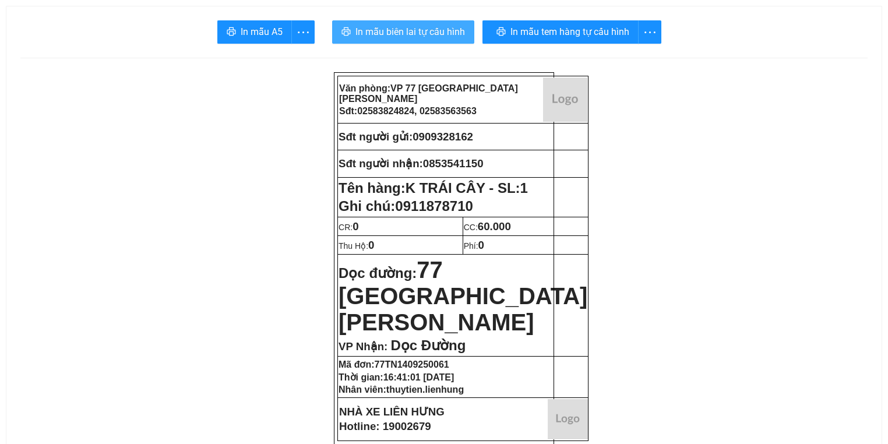 The image size is (888, 444). Describe the element at coordinates (391, 411) in the screenshot. I see `strong: NHÀ XE LIÊN HƯNG` at that location.